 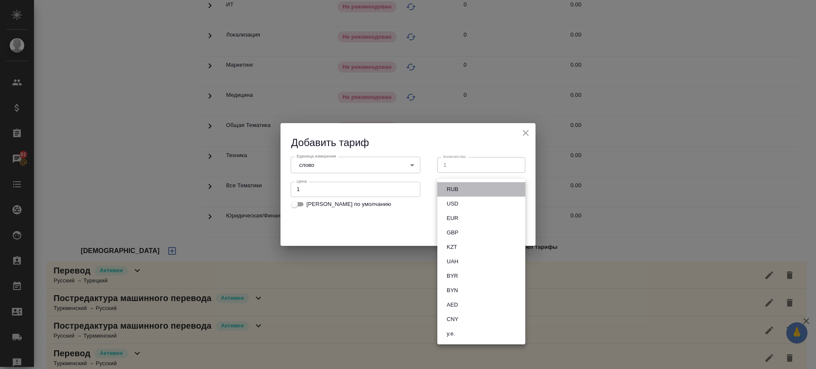 What do you see at coordinates (452, 219) in the screenshot?
I see `button: EUR` at bounding box center [452, 219].